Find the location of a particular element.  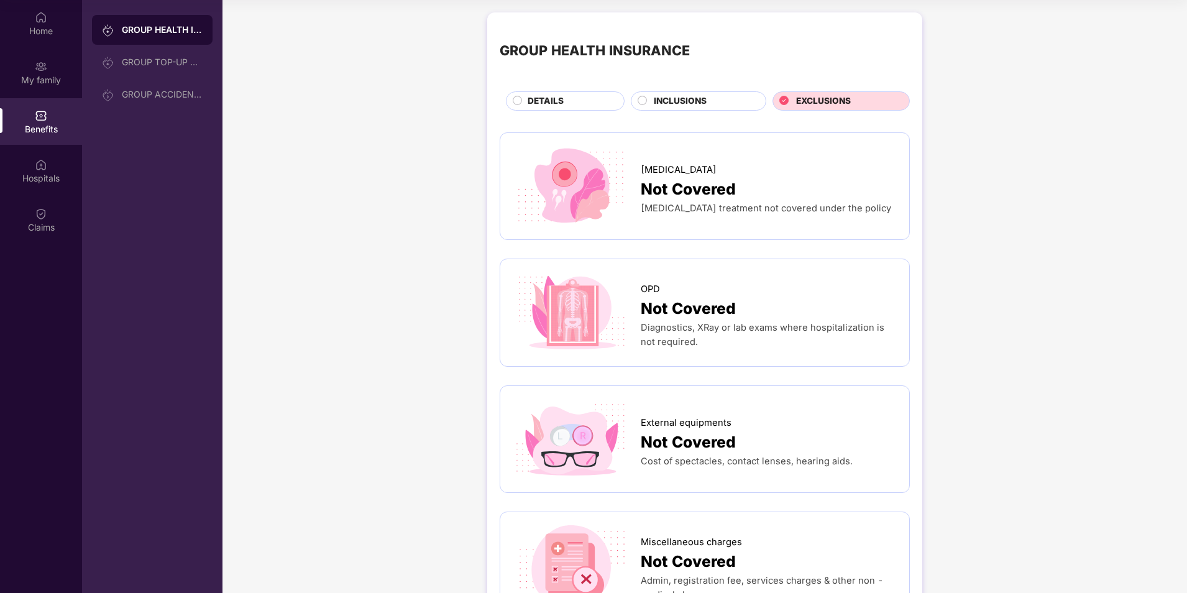

span: INCLUSIONS is located at coordinates (680, 101).